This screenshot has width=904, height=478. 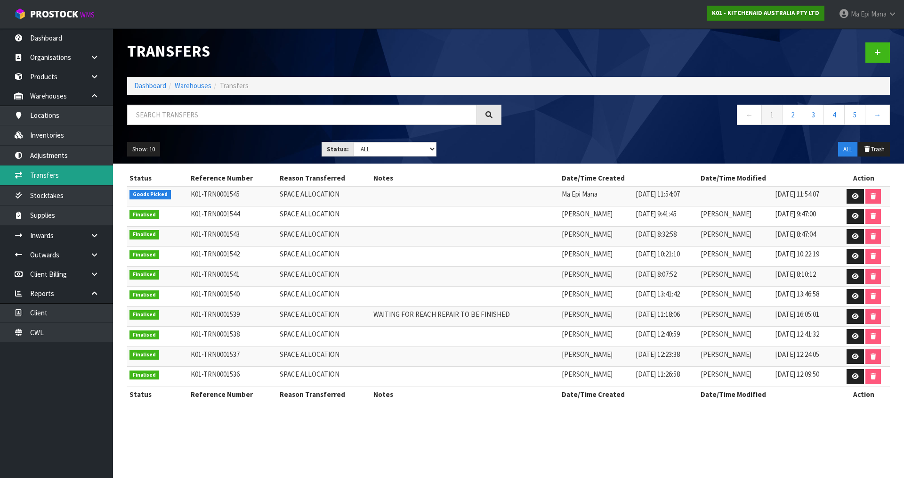 I want to click on td: K01-TRN0001540, so click(x=233, y=296).